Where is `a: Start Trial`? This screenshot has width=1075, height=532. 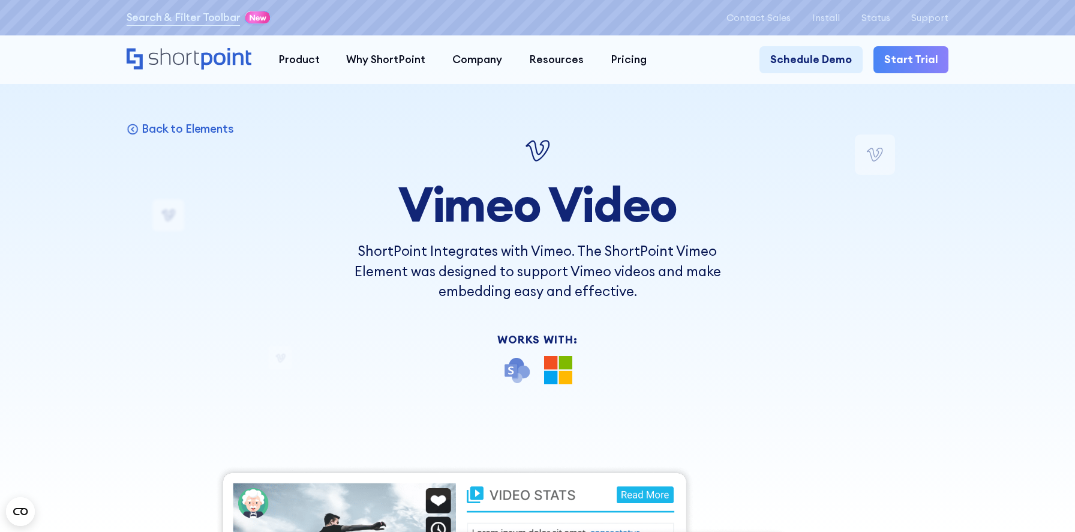
a: Start Trial is located at coordinates (911, 59).